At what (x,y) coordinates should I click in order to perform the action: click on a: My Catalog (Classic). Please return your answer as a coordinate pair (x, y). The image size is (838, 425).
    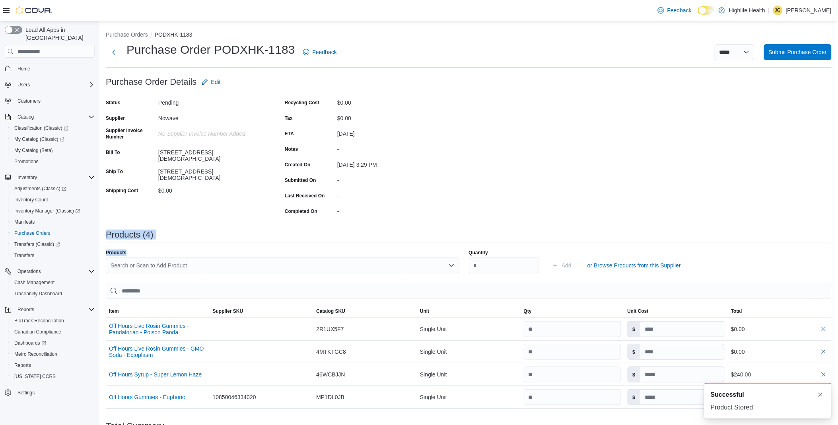
    Looking at the image, I should click on (39, 139).